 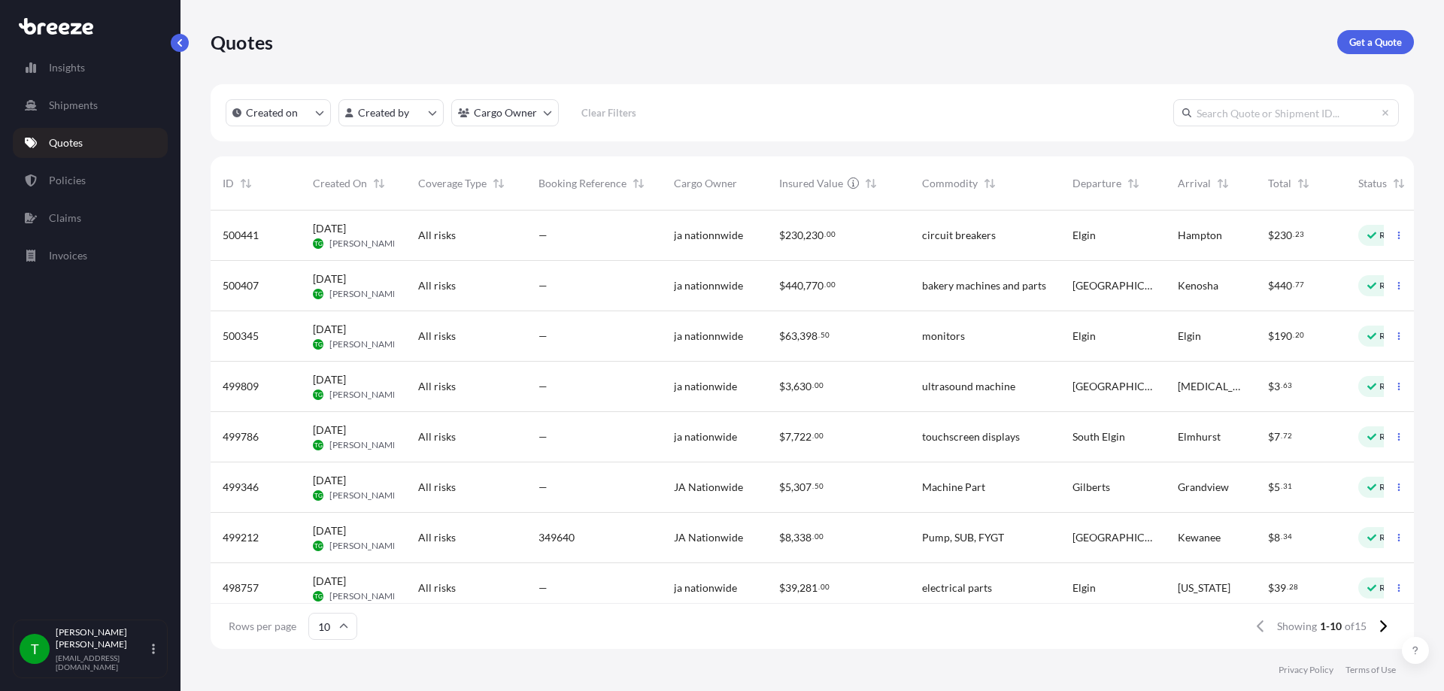 I want to click on a: Claims, so click(x=90, y=218).